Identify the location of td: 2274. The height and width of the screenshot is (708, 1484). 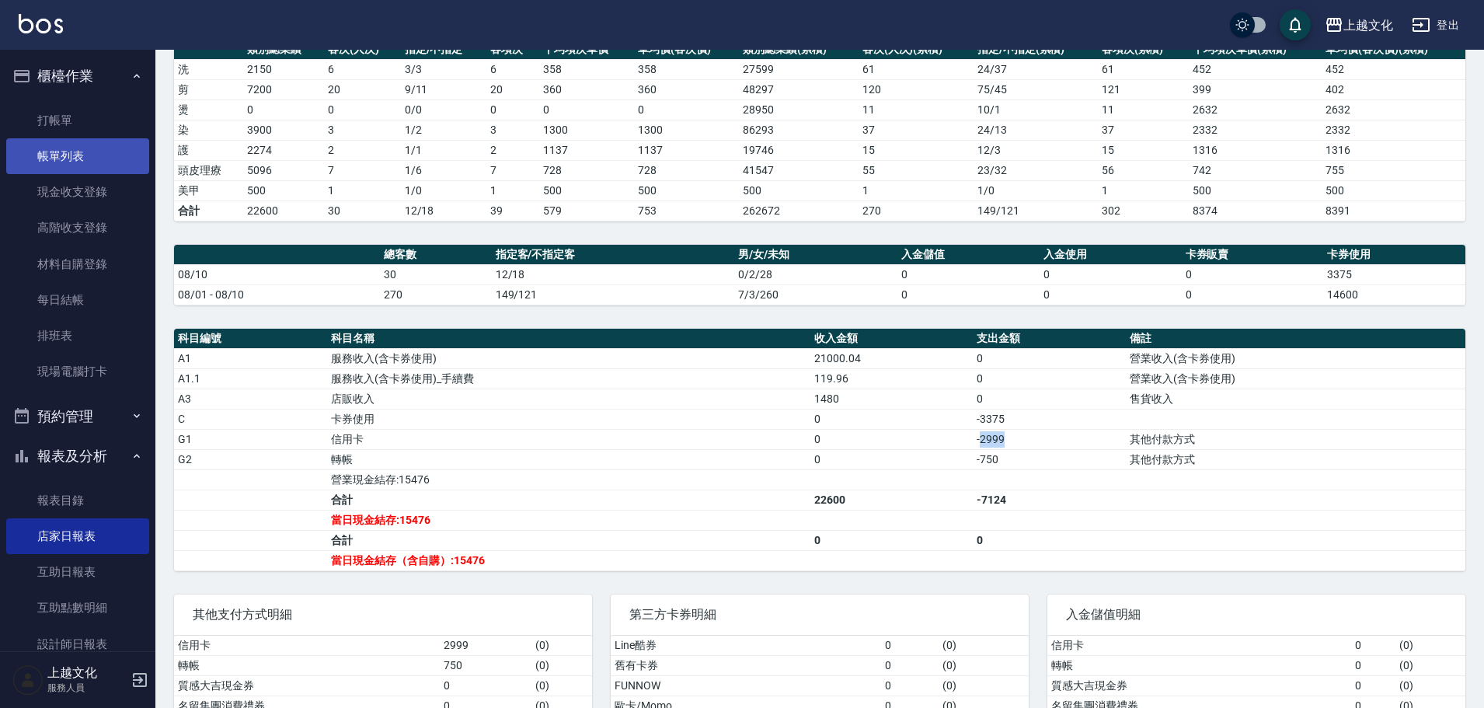
(284, 150).